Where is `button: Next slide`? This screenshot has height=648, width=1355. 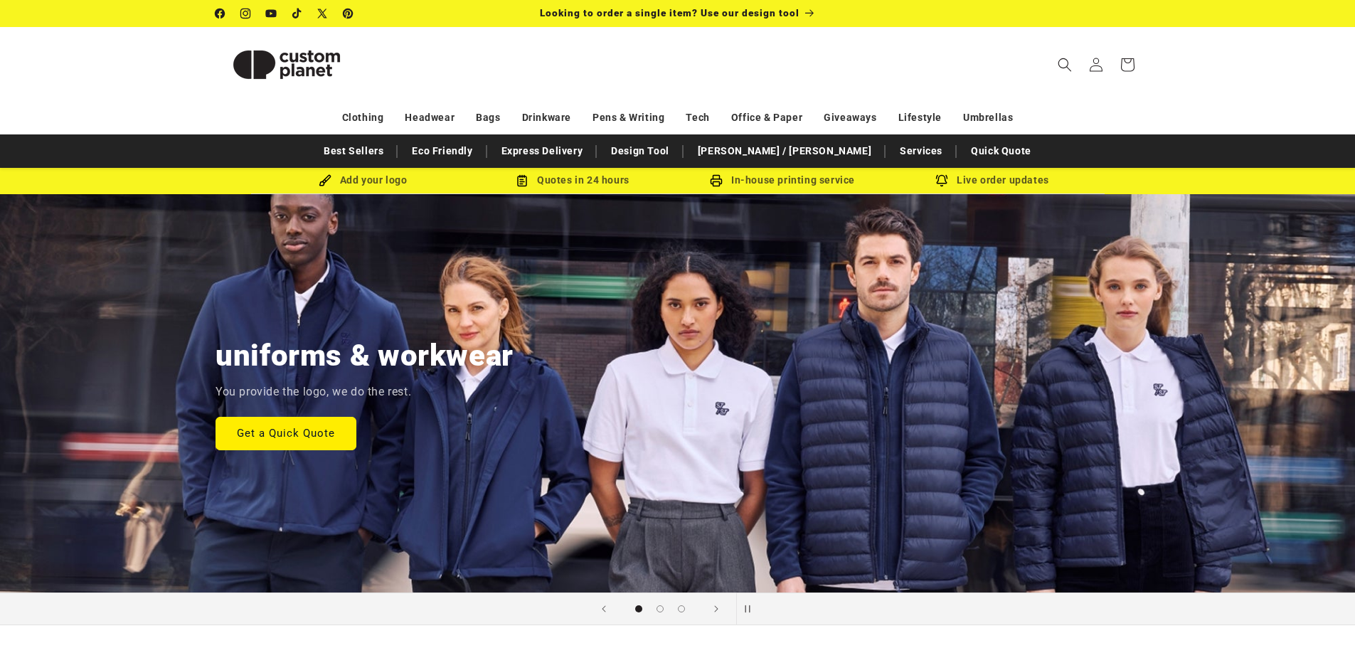
button: Next slide is located at coordinates (716, 609).